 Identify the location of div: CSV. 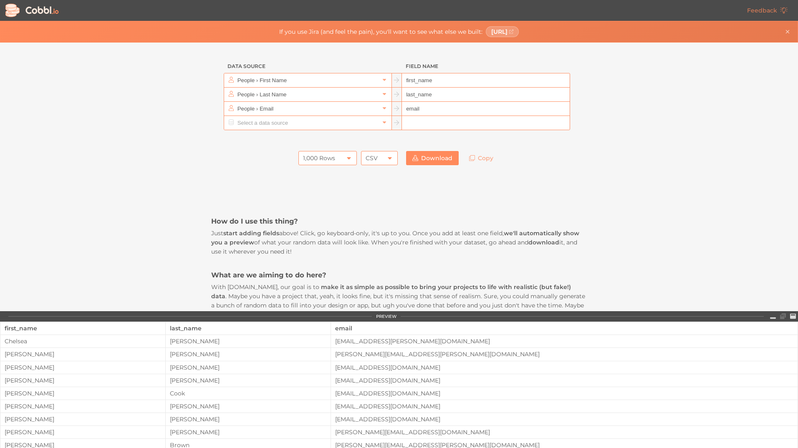
(371, 158).